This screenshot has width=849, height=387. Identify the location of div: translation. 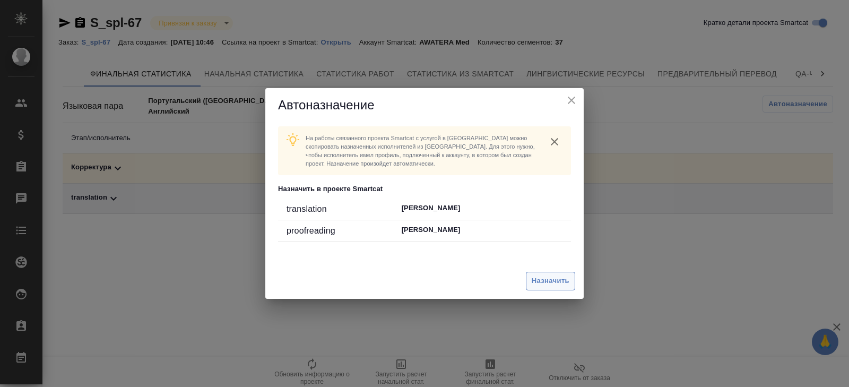
(344, 209).